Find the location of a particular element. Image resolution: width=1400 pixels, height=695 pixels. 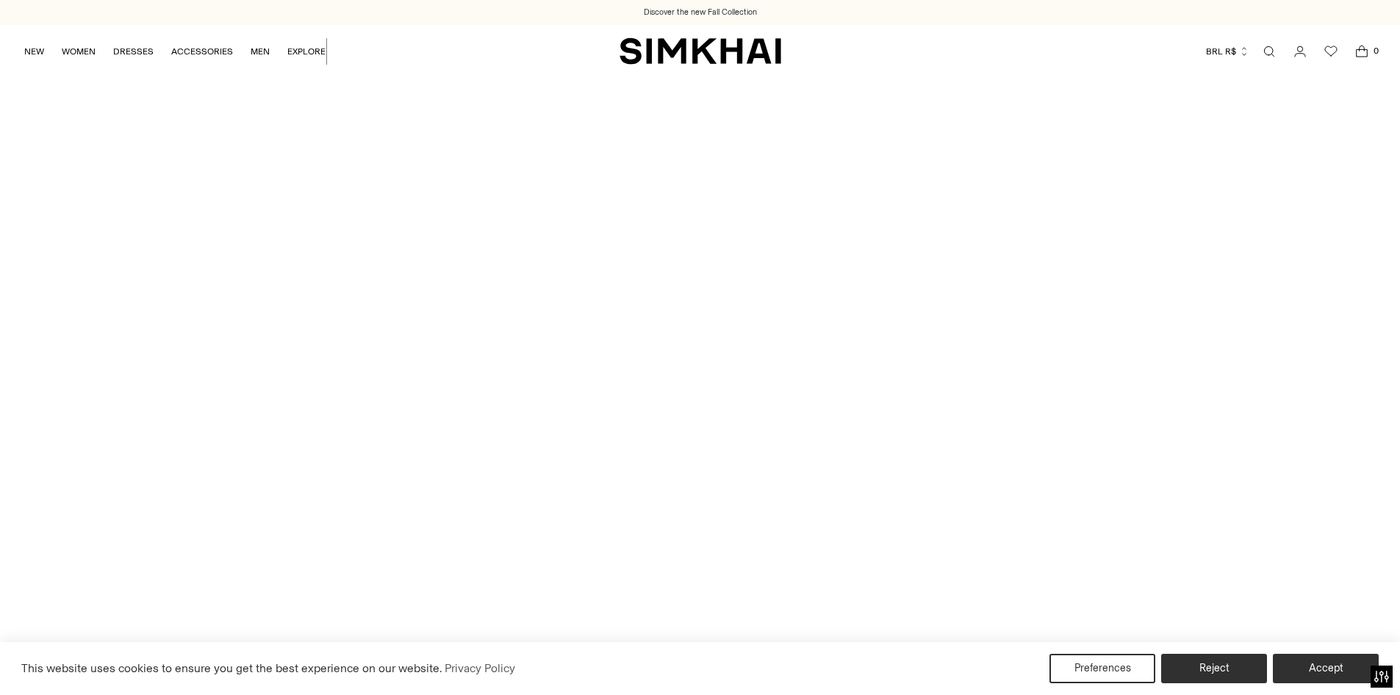

button: Reject is located at coordinates (1214, 668).